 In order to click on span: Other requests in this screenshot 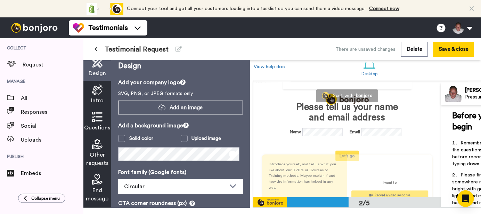, I will do `click(97, 159)`.